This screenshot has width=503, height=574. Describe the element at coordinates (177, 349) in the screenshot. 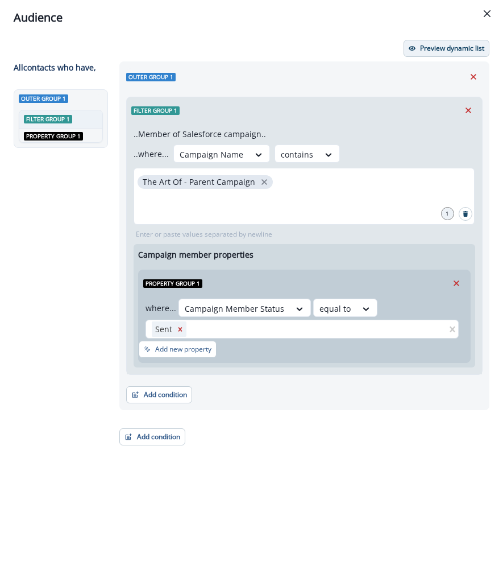

I see `button: Add new property` at that location.